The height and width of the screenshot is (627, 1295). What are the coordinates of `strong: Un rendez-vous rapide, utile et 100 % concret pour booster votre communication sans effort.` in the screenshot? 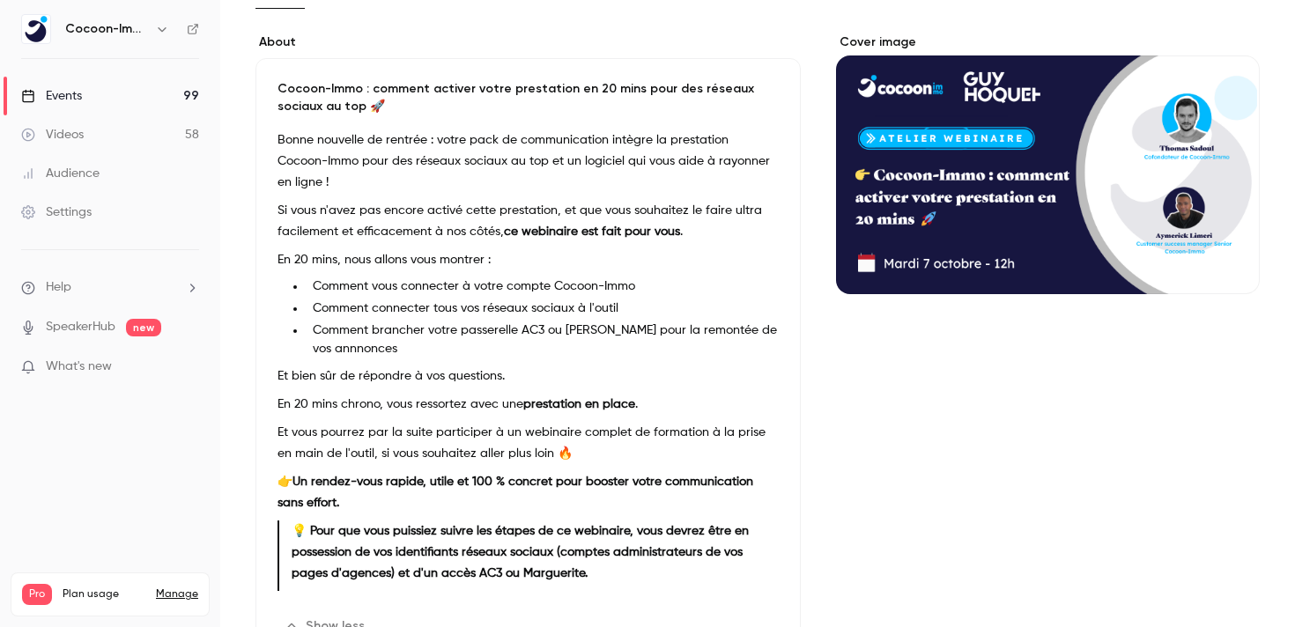 It's located at (515, 492).